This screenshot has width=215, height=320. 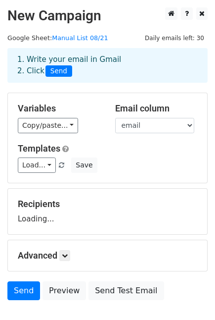 I want to click on button: Save, so click(x=84, y=165).